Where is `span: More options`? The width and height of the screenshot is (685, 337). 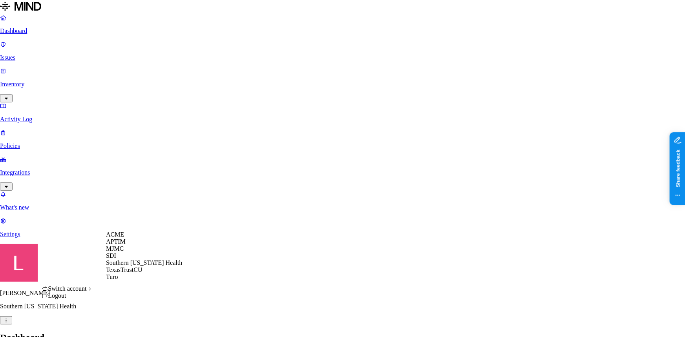 span: More options is located at coordinates (10, 8).